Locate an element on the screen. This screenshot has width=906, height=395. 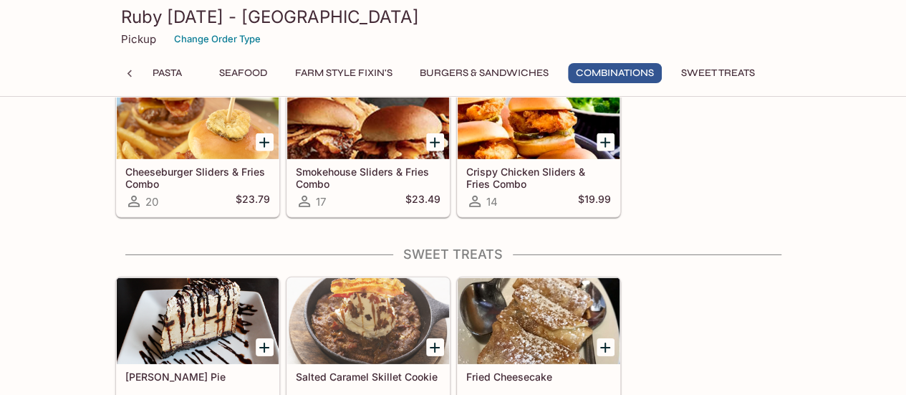
button: Burgers & Sandwiches is located at coordinates (484, 73).